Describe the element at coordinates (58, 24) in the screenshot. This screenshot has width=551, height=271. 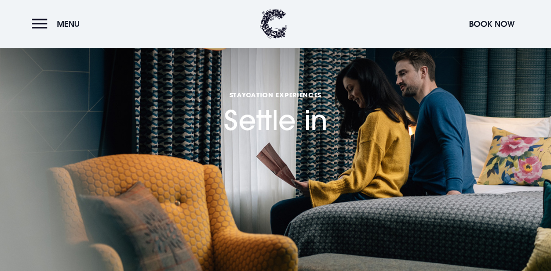
I see `button: Menu` at that location.